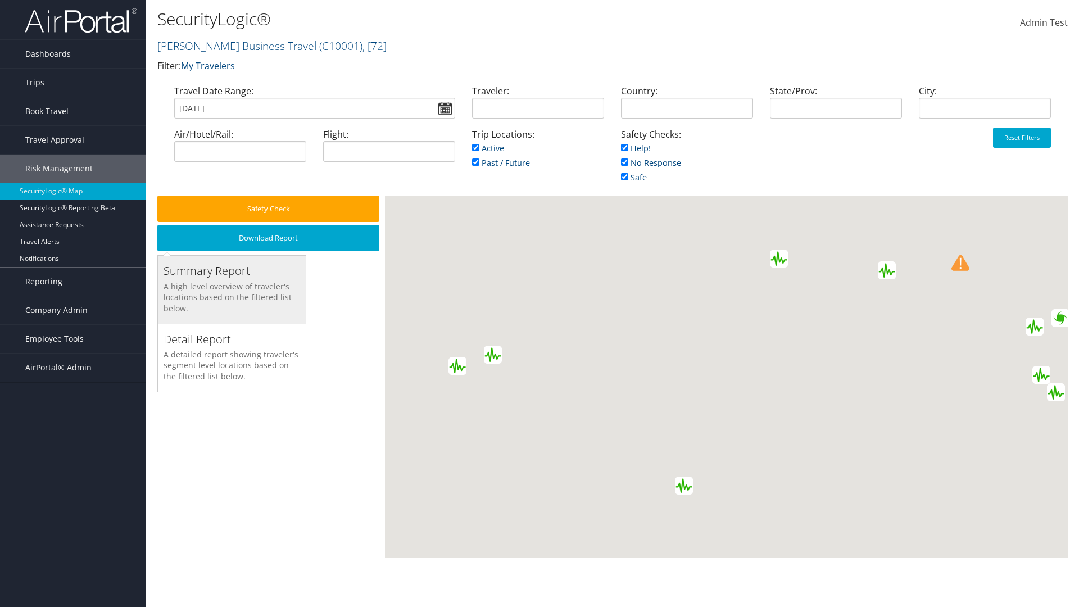 Image resolution: width=1079 pixels, height=607 pixels. What do you see at coordinates (232, 271) in the screenshot?
I see `h3: Summary Report` at bounding box center [232, 271].